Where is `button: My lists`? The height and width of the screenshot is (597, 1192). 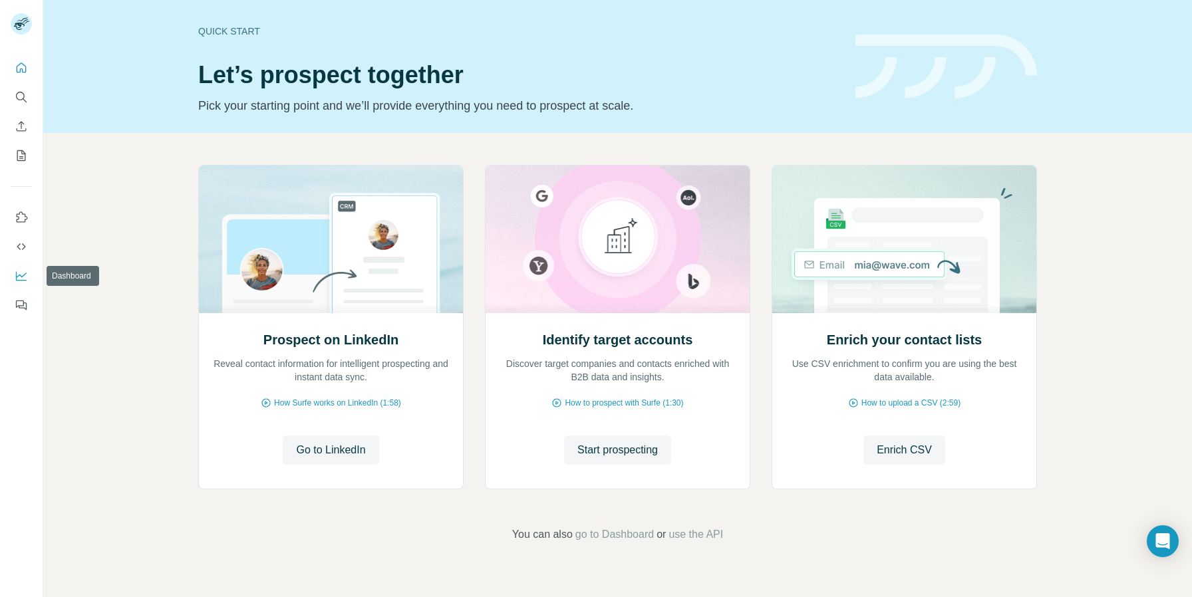 button: My lists is located at coordinates (21, 156).